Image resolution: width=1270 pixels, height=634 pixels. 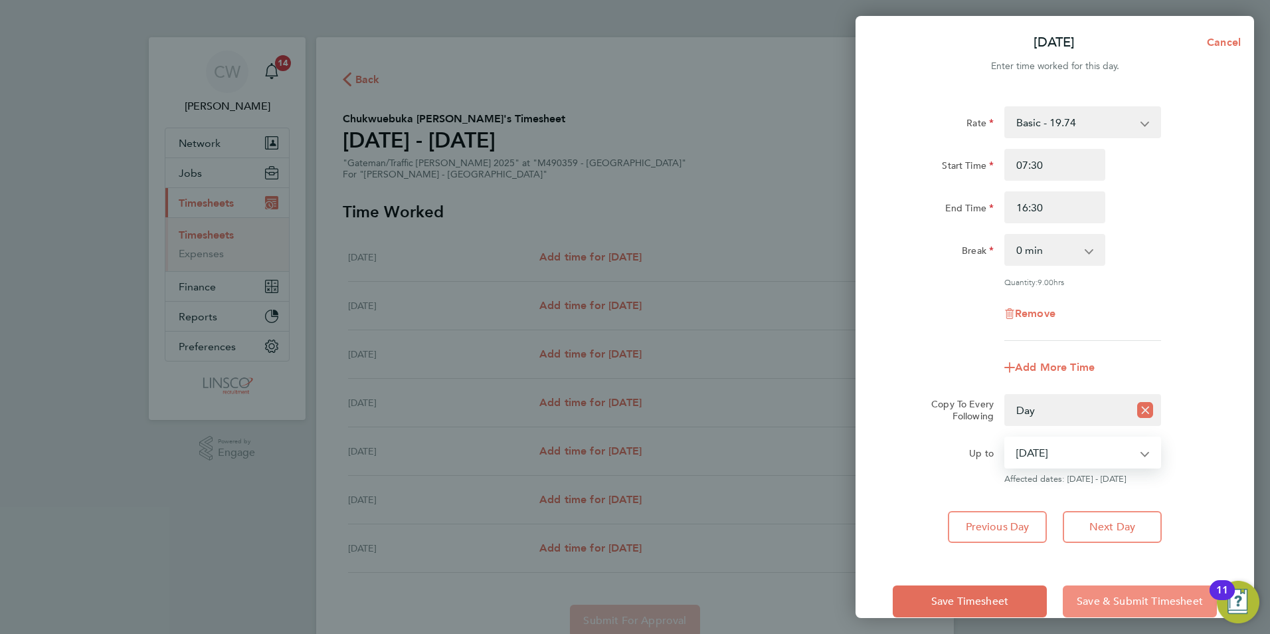 What do you see at coordinates (1222, 598) in the screenshot?
I see `div: 11` at bounding box center [1222, 598].